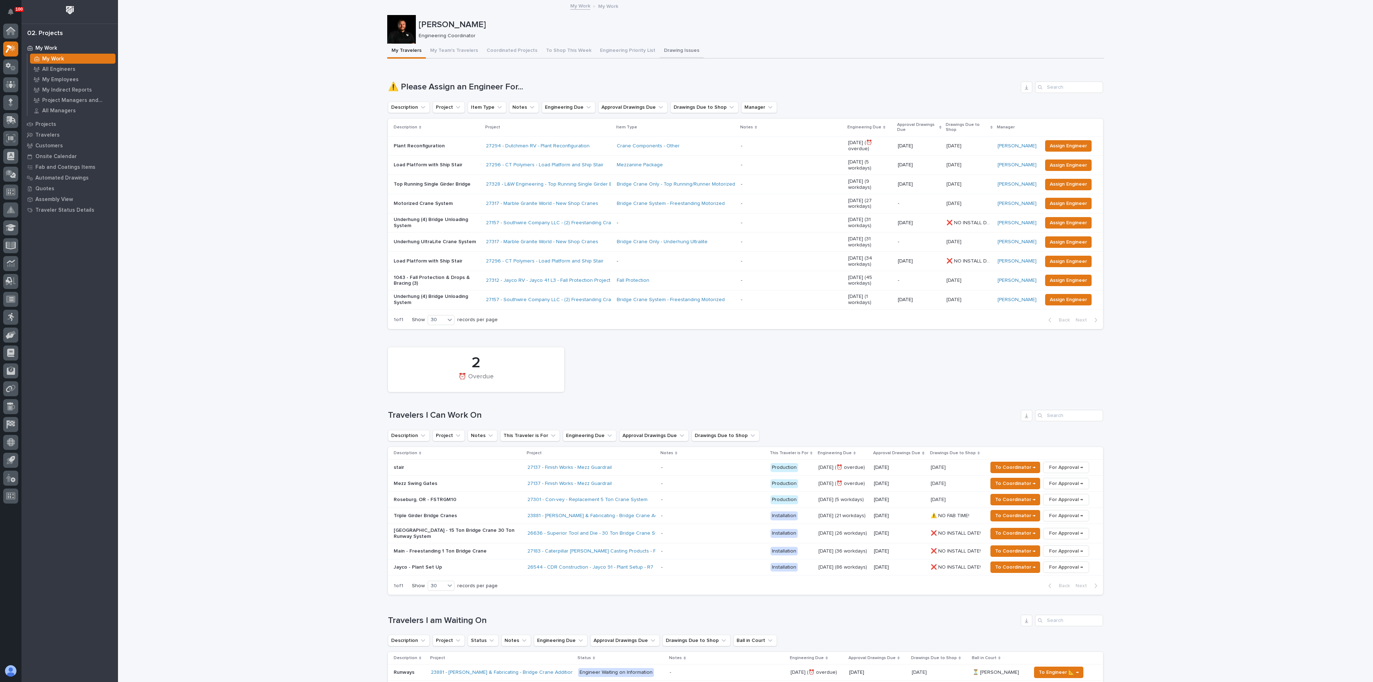 This screenshot has width=1373, height=682. What do you see at coordinates (437, 146) in the screenshot?
I see `p: Plant Reconfiguration` at bounding box center [437, 146].